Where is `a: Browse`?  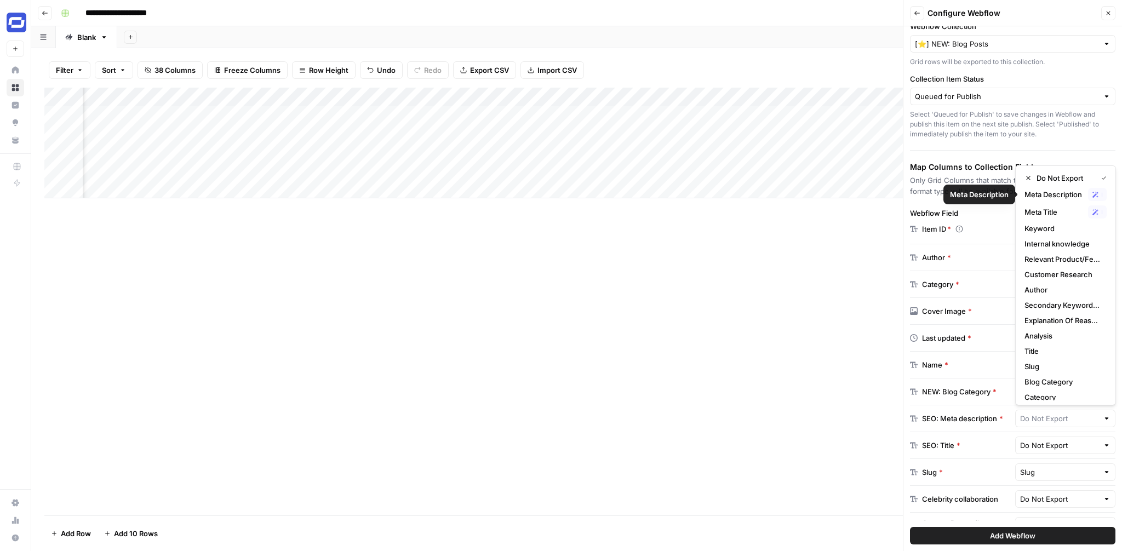
a: Browse is located at coordinates (15, 88).